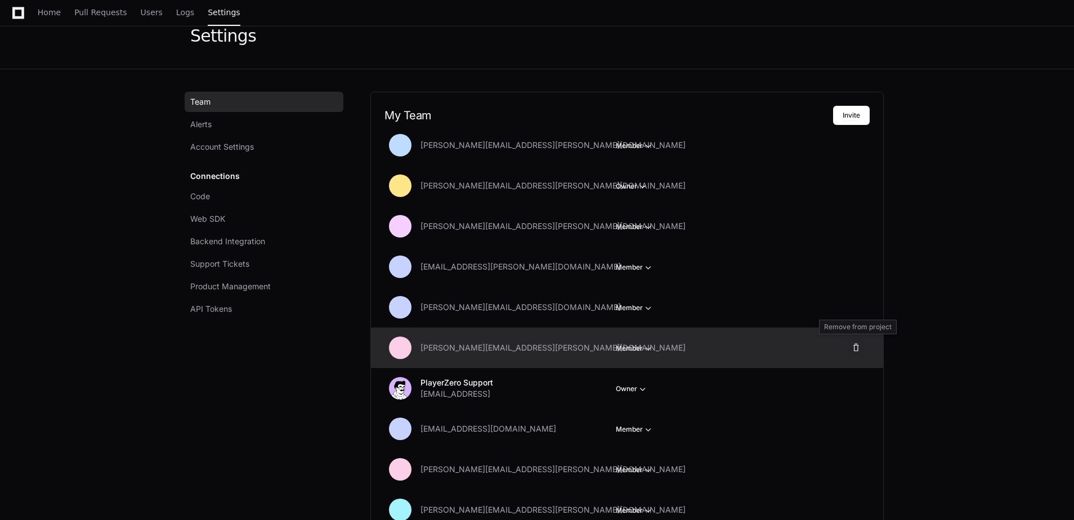  I want to click on span: Support Tickets, so click(220, 264).